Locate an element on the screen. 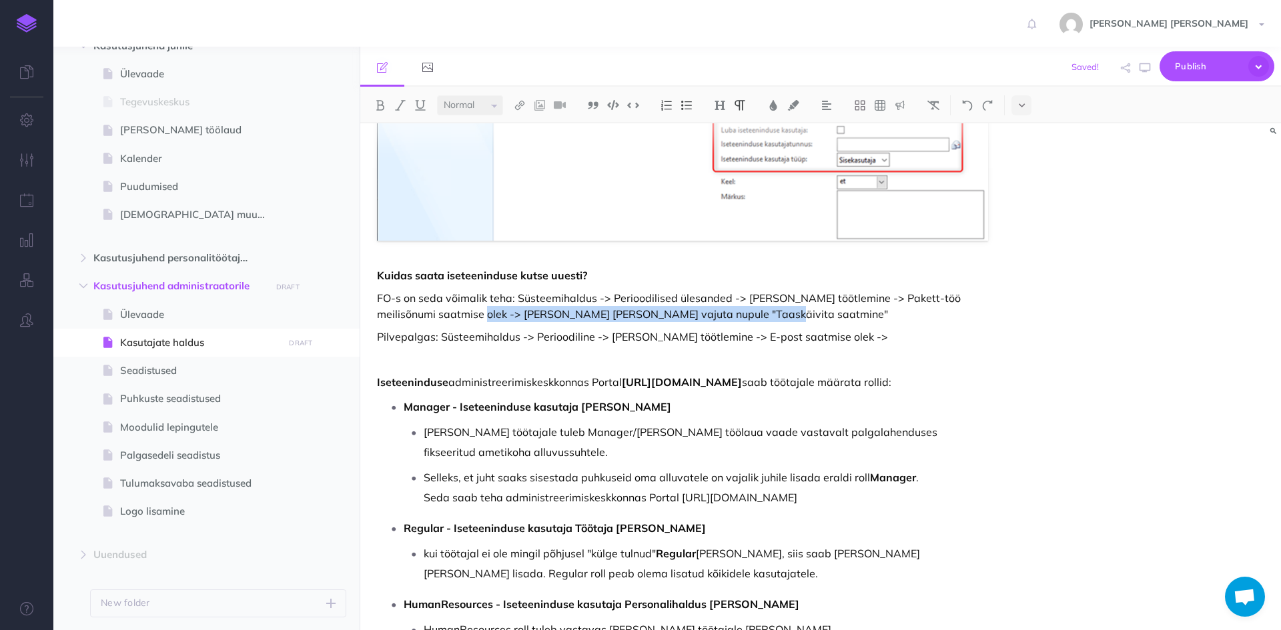 This screenshot has width=1281, height=630. img: Ordered list button is located at coordinates (666, 105).